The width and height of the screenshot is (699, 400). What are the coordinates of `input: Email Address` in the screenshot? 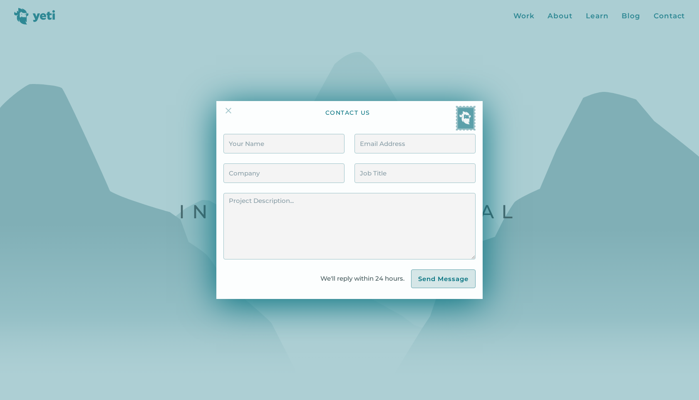 It's located at (415, 144).